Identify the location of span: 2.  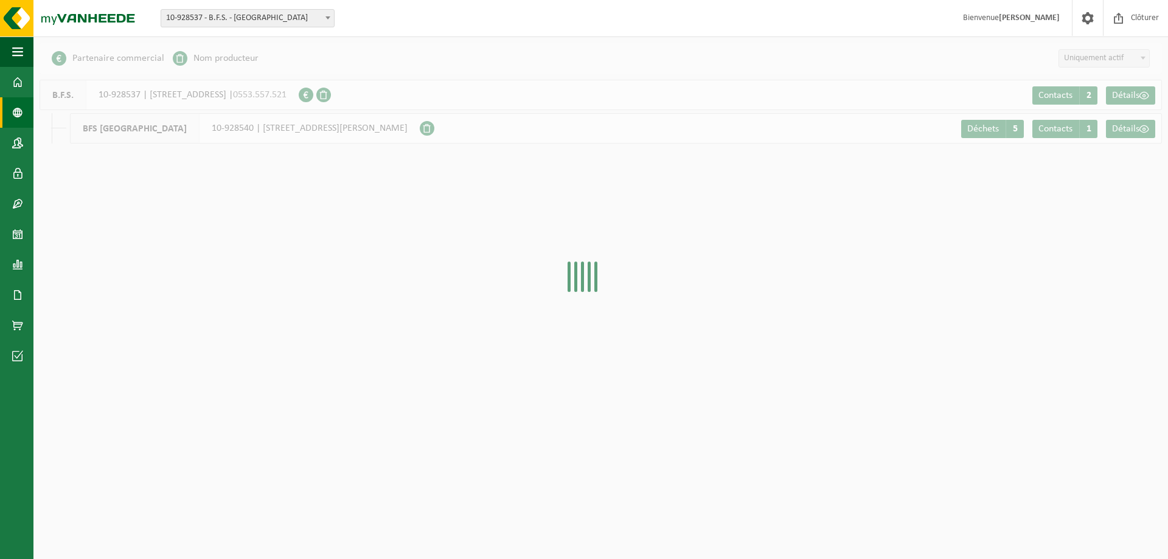
(1089, 96).